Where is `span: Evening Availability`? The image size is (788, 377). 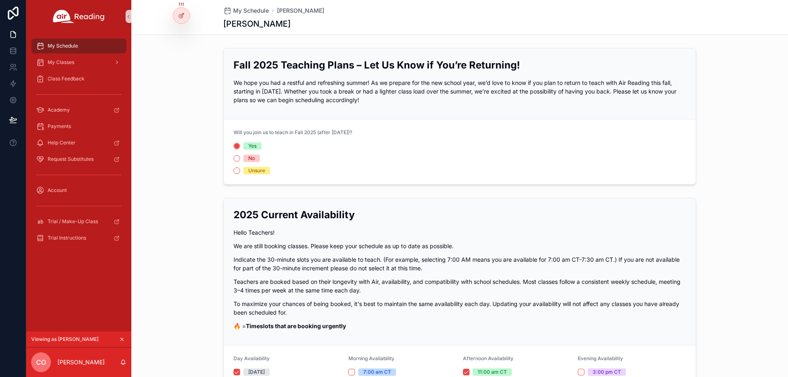
span: Evening Availability is located at coordinates (601, 359).